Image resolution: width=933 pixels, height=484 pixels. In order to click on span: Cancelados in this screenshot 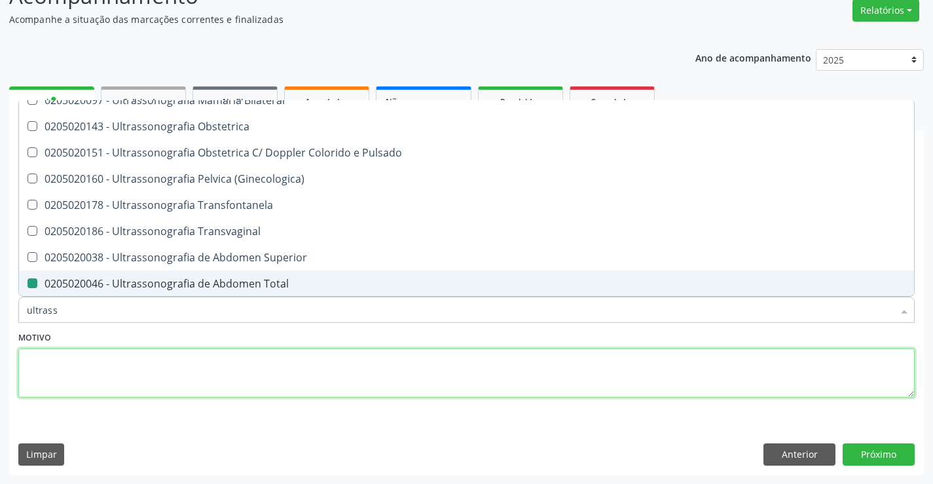, I will do `click(612, 101)`.